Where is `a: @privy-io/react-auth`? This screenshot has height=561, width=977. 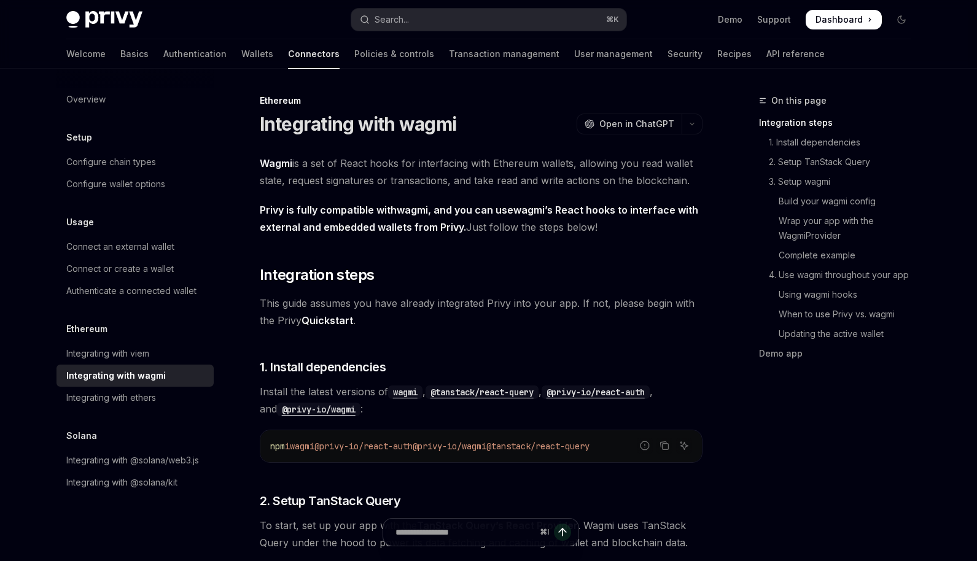
a: @privy-io/react-auth is located at coordinates (596, 392).